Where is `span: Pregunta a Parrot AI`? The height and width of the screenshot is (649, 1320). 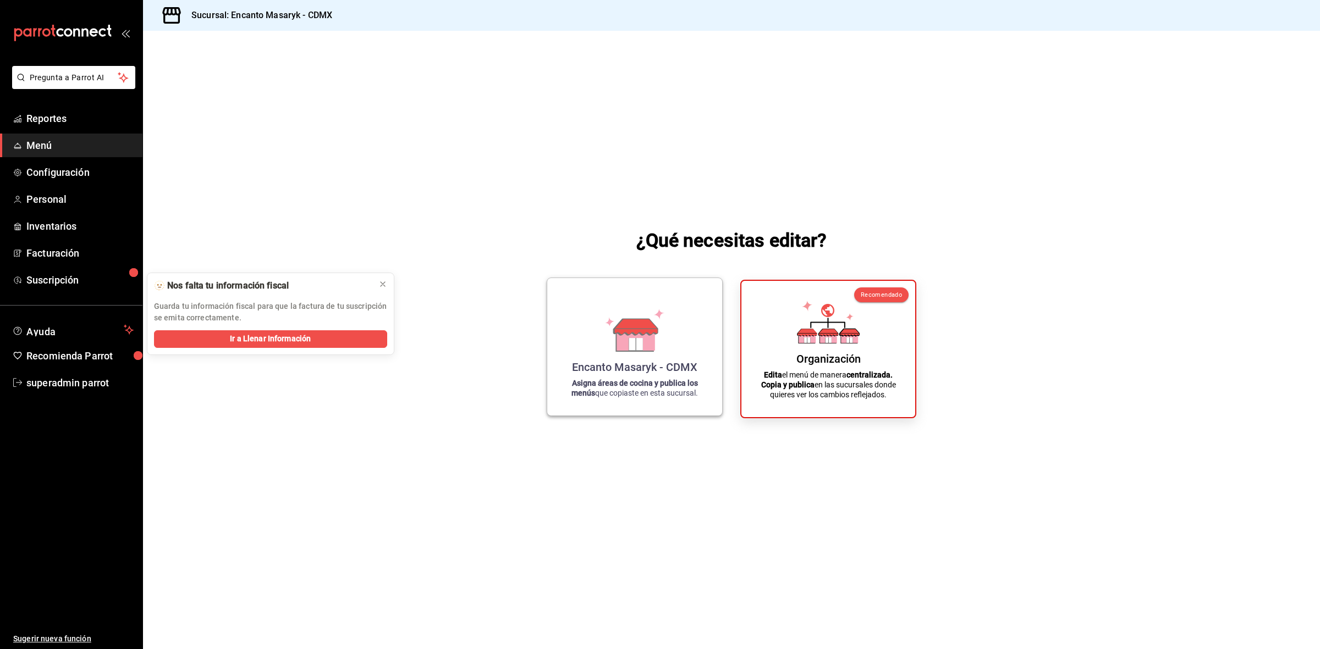
span: Pregunta a Parrot AI is located at coordinates (74, 78).